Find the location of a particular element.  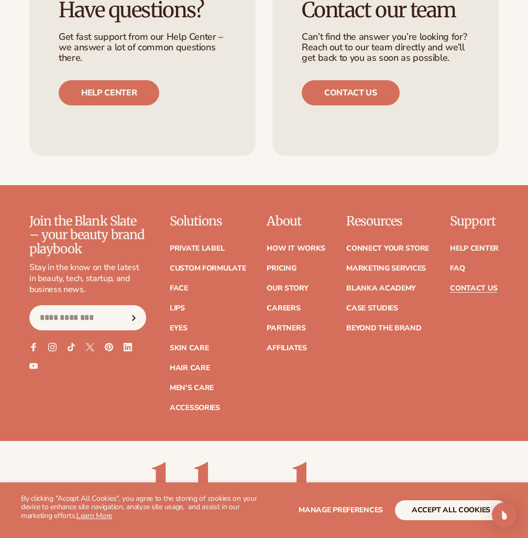

p: Resources is located at coordinates (388, 221).